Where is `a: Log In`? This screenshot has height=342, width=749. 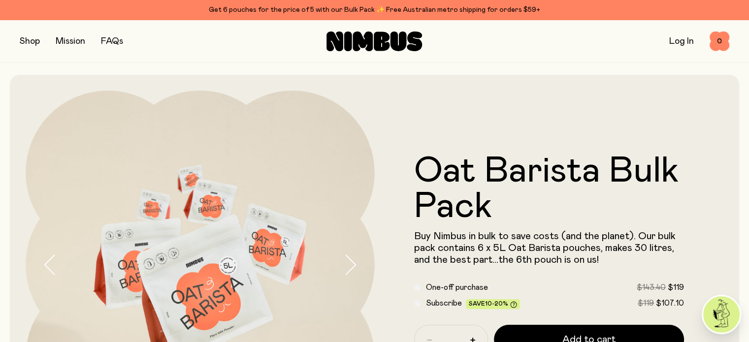 a: Log In is located at coordinates (681, 41).